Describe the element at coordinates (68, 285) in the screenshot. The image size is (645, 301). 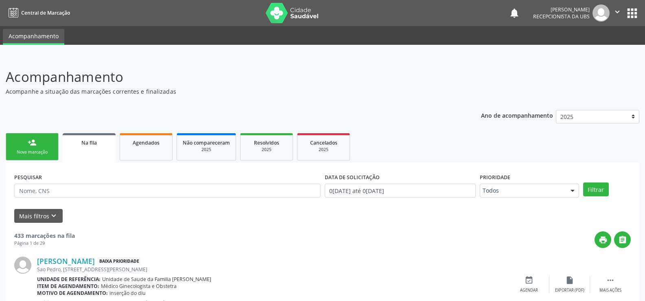
I see `b: Item de agendamento:` at that location.